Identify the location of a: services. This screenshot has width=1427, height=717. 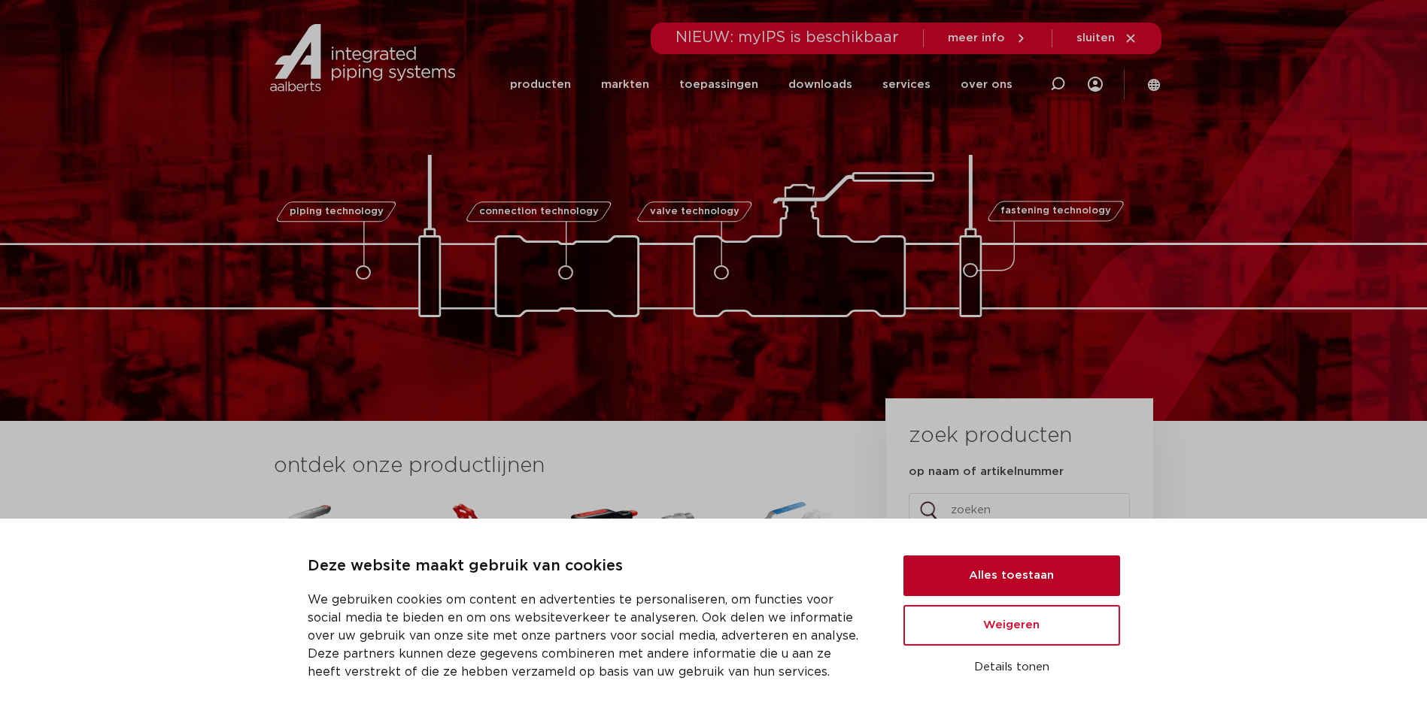
(906, 84).